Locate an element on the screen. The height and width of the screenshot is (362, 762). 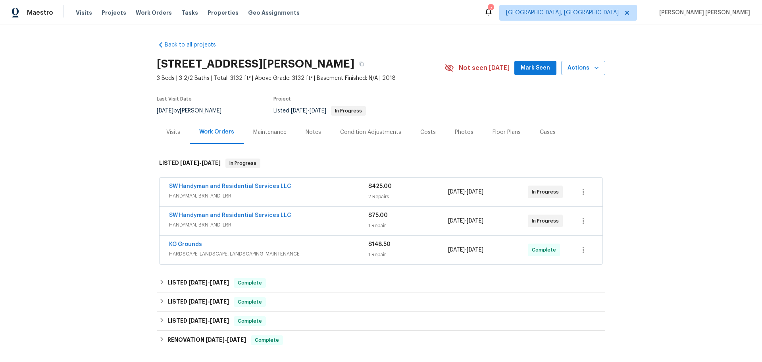
div: Work Orders is located at coordinates (217, 132).